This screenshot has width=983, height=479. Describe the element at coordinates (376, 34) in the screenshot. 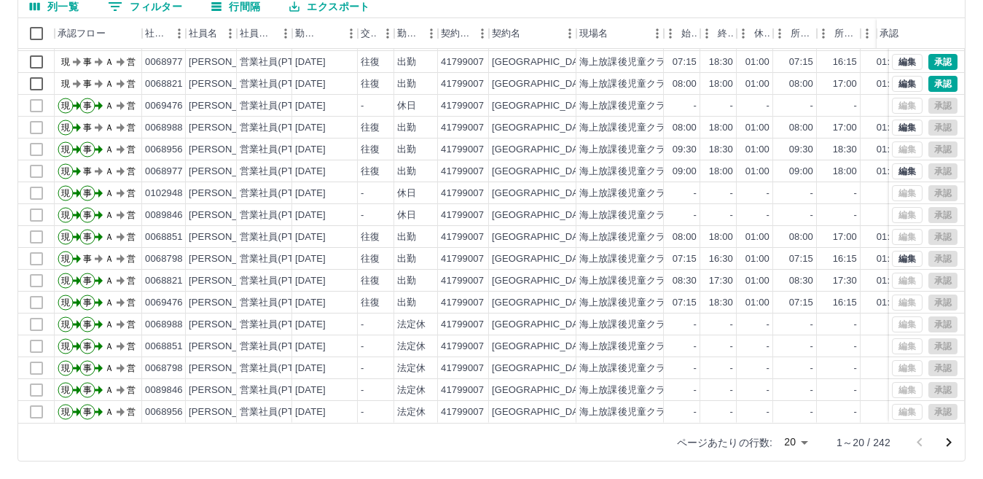

I see `div: 交通費` at that location.